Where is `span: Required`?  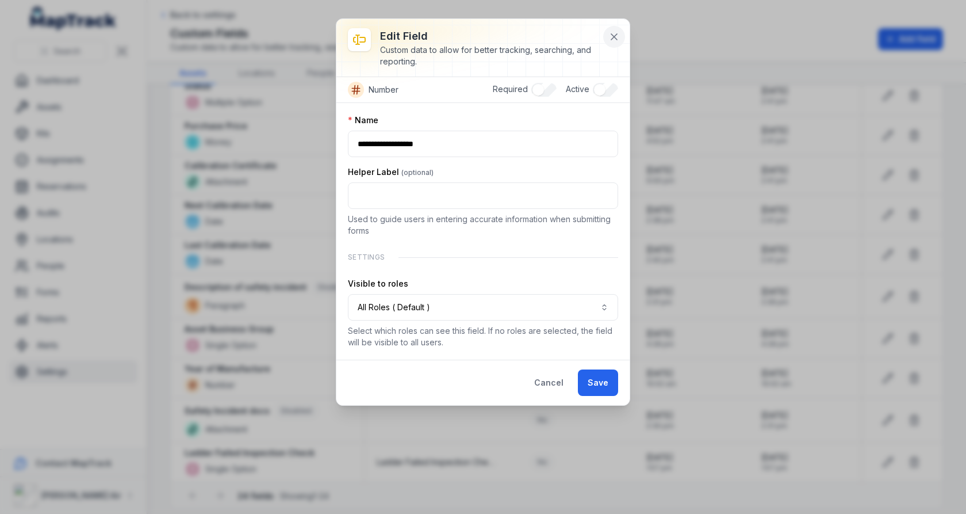 span: Required is located at coordinates (510, 89).